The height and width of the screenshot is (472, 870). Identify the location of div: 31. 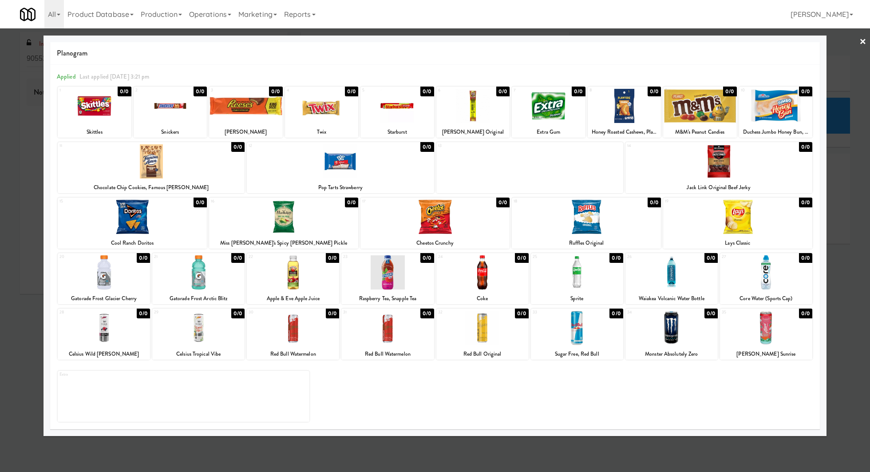
(365, 312).